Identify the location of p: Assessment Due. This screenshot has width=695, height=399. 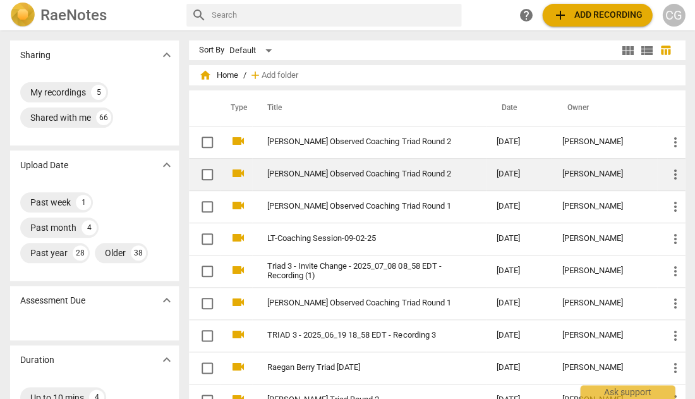
(52, 300).